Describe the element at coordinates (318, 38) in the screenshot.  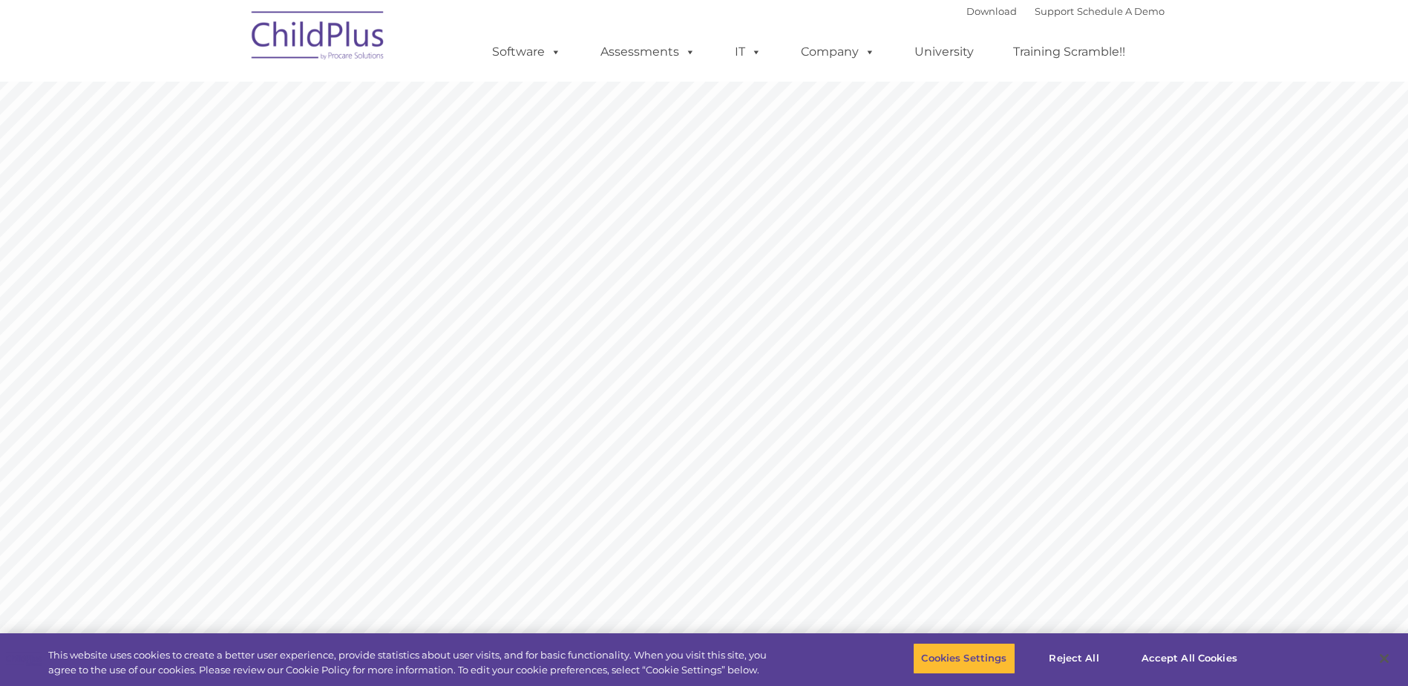
I see `img: ChildPlus by Procare Solutions` at that location.